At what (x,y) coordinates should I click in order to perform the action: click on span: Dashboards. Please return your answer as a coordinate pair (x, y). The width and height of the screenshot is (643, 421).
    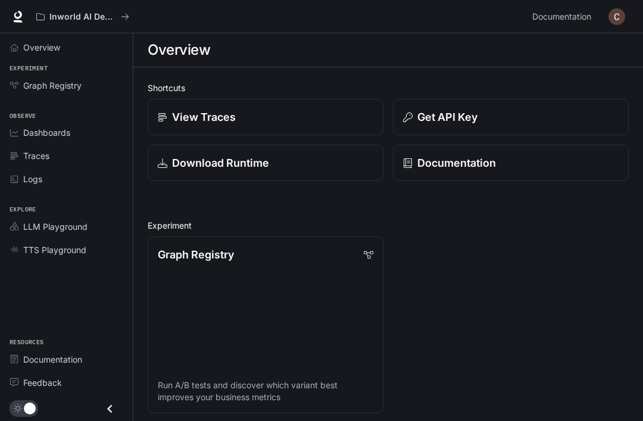
    Looking at the image, I should click on (46, 132).